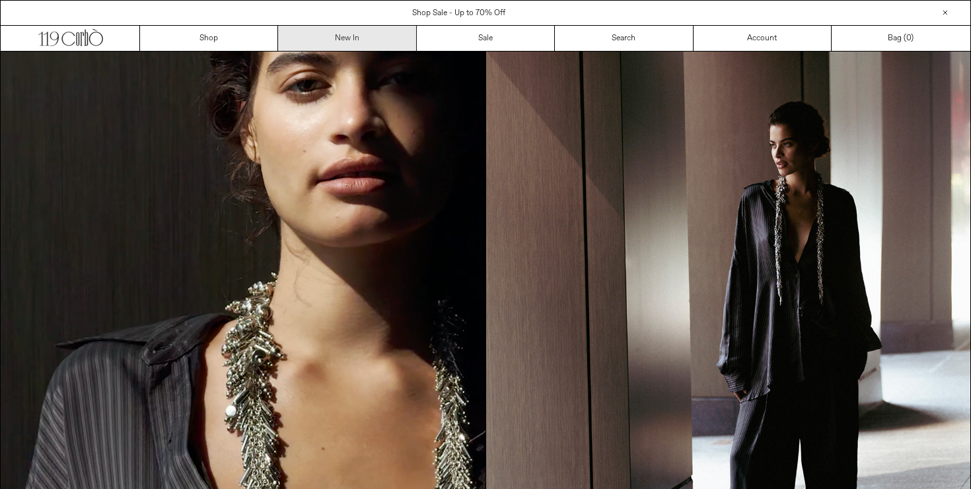  What do you see at coordinates (458, 13) in the screenshot?
I see `a: Shop Sale - Up to 70% Off` at bounding box center [458, 13].